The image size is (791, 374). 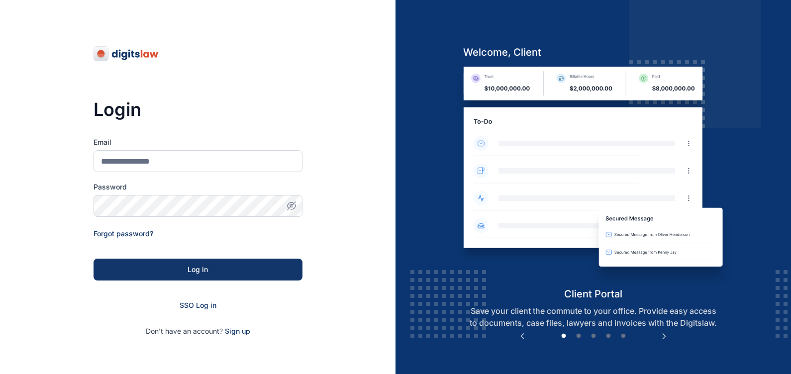 What do you see at coordinates (198, 187) in the screenshot?
I see `label: Password` at bounding box center [198, 187].